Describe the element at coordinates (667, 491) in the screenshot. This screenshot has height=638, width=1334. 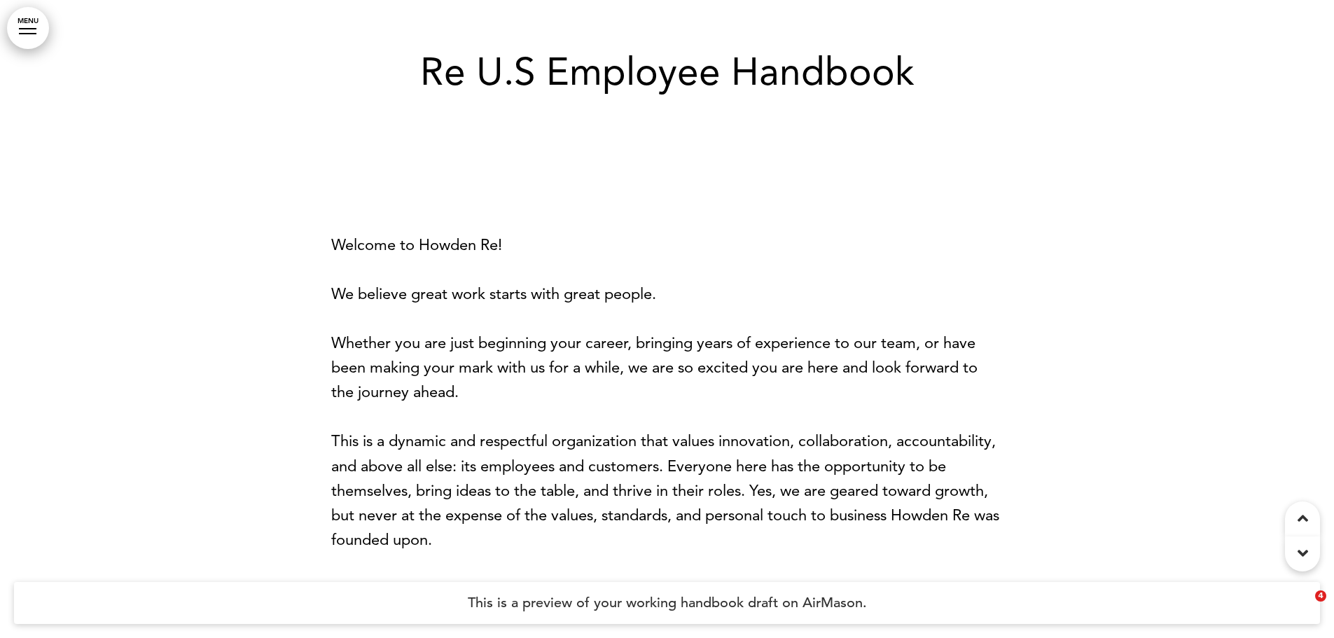
I see `p: This is a dynamic and respectful organization that values innovation, collaboration, accountabili...` at that location.